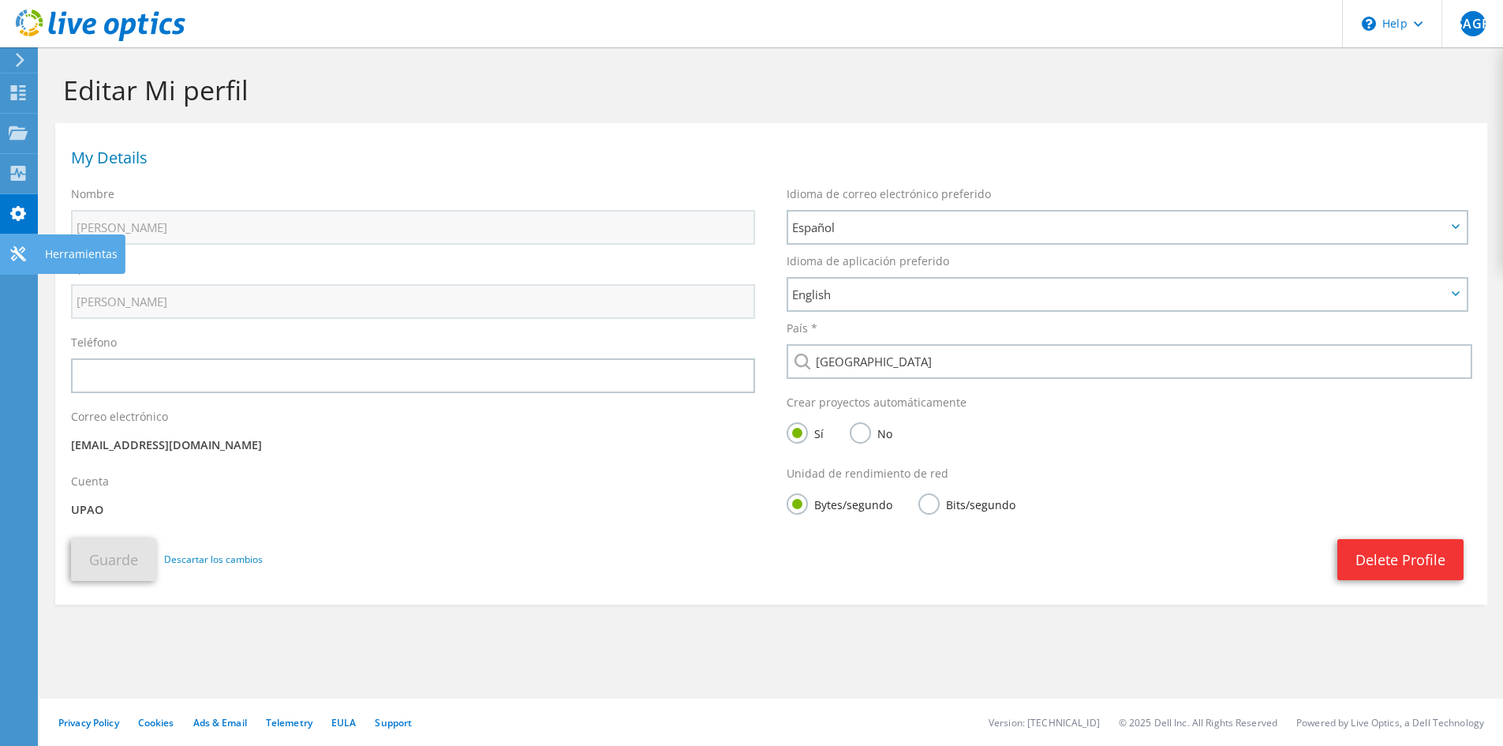  Describe the element at coordinates (767, 90) in the screenshot. I see `h1: Editar Mi perfil` at that location.